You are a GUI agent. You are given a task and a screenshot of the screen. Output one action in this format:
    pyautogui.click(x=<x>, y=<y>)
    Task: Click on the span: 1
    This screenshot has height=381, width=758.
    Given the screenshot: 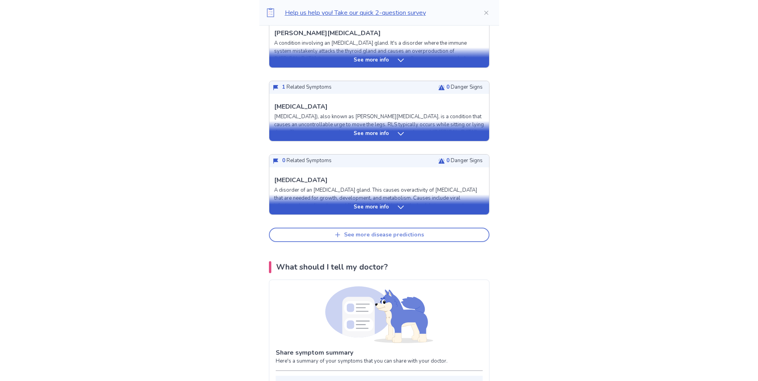 What is the action you would take?
    pyautogui.click(x=284, y=87)
    